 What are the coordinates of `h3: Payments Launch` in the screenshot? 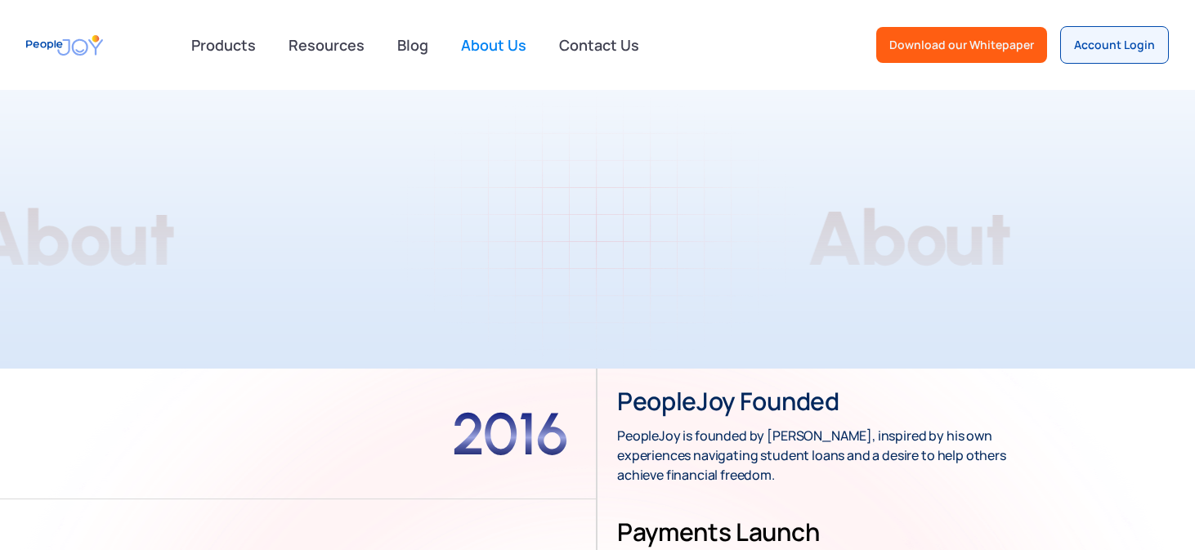 It's located at (717, 532).